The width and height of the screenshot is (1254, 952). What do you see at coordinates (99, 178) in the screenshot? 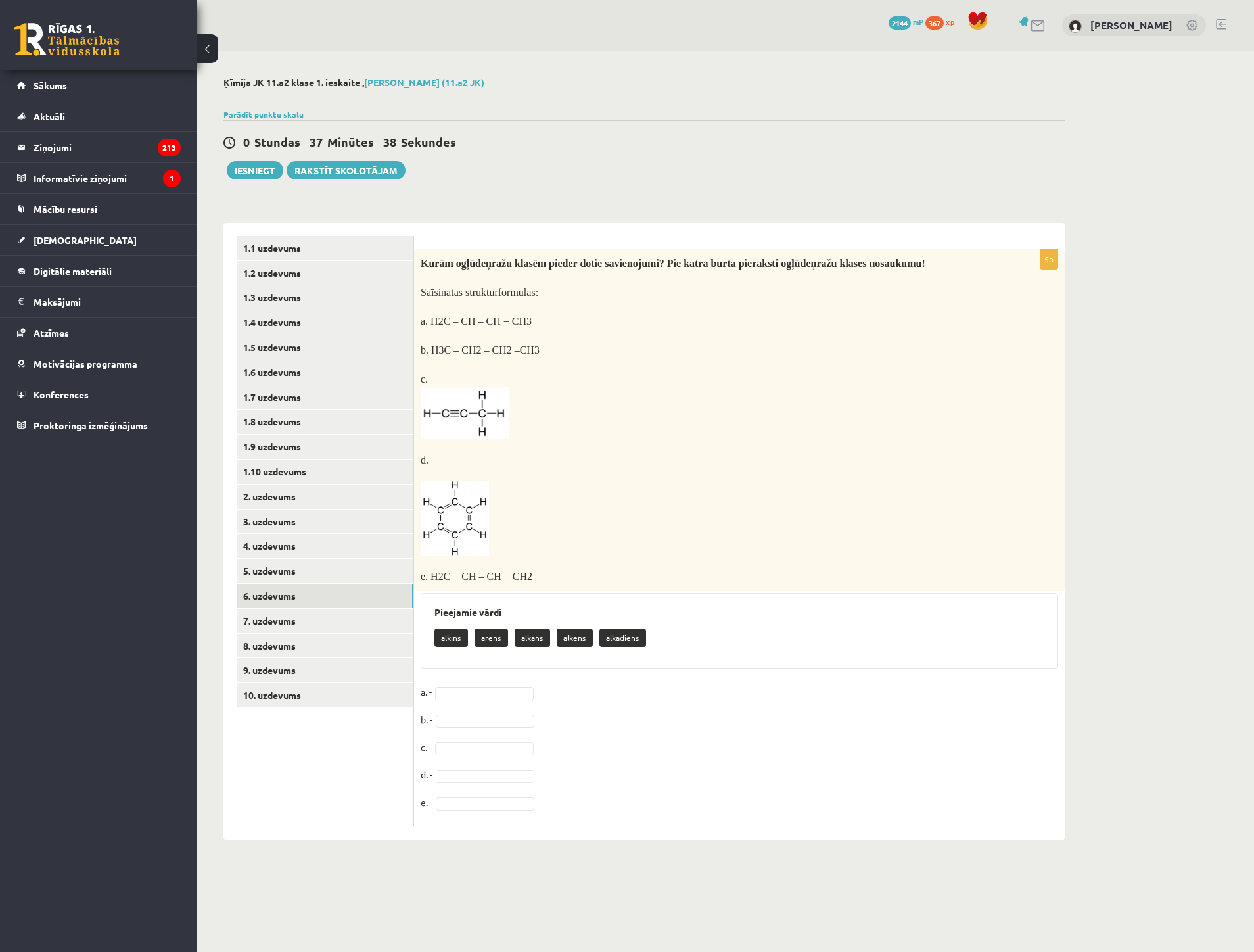
I see `a: Informatīvie ziņojumi1` at bounding box center [99, 178].